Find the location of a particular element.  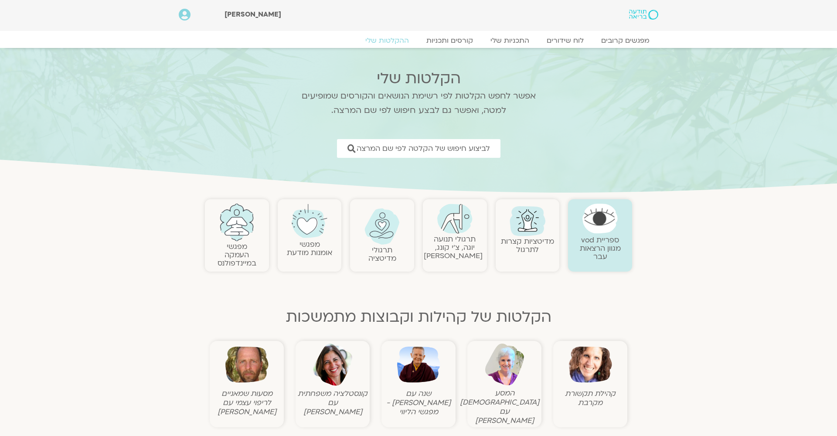

h2: הקלטות שלי is located at coordinates (418, 78).